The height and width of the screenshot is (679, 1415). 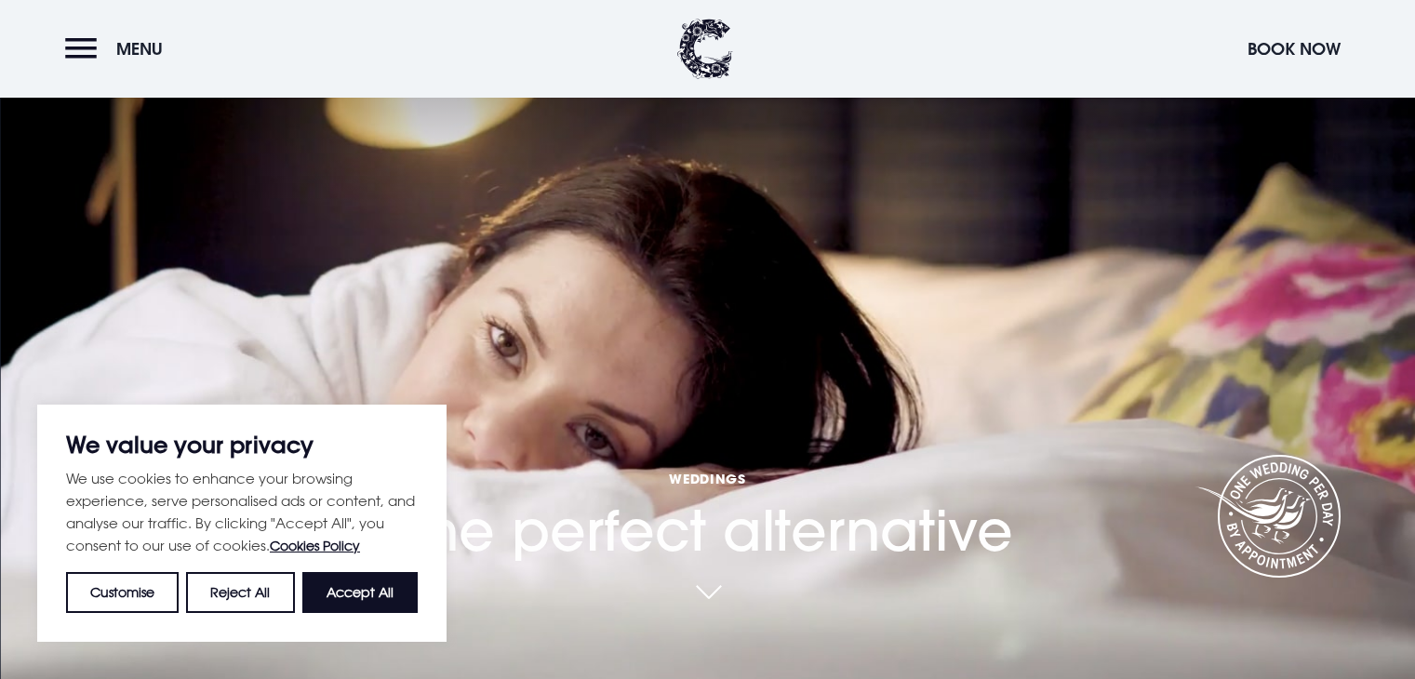 I want to click on h1: The perfect alternative, so click(x=707, y=474).